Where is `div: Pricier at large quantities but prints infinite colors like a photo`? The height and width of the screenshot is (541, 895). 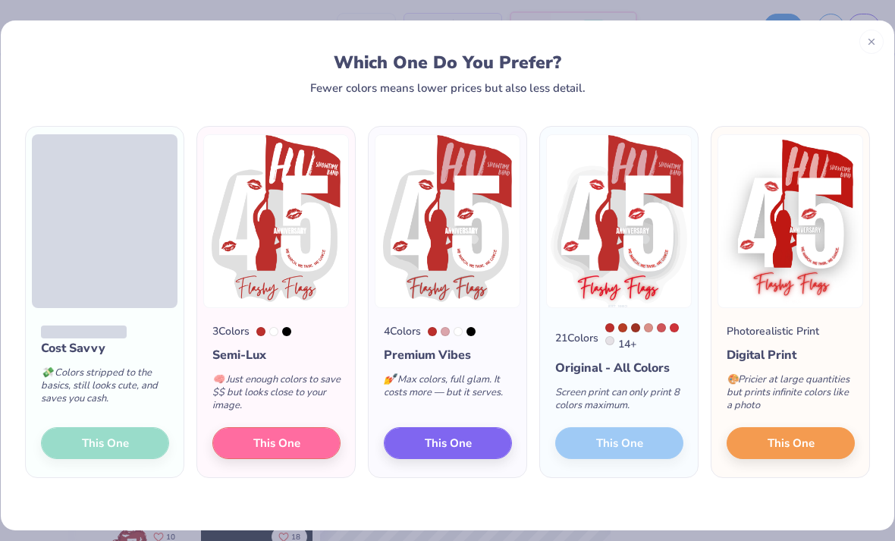
div: Pricier at large quantities but prints infinite colors like a photo is located at coordinates (790, 395).